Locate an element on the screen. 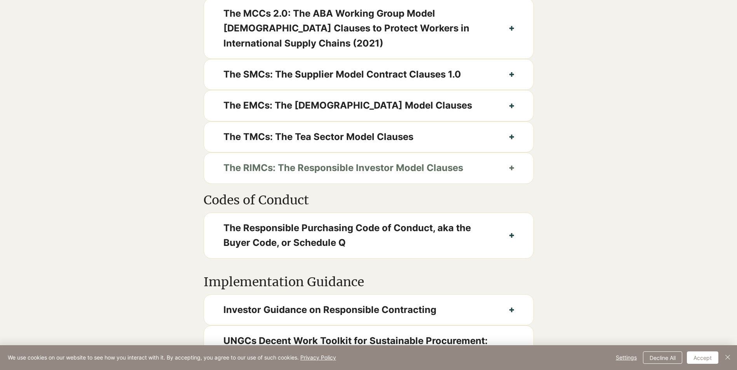  img: Close is located at coordinates (727, 358).